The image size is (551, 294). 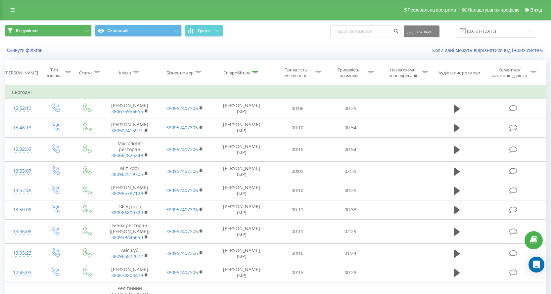 I want to click on div: Аудіозапис розмови, so click(x=459, y=73).